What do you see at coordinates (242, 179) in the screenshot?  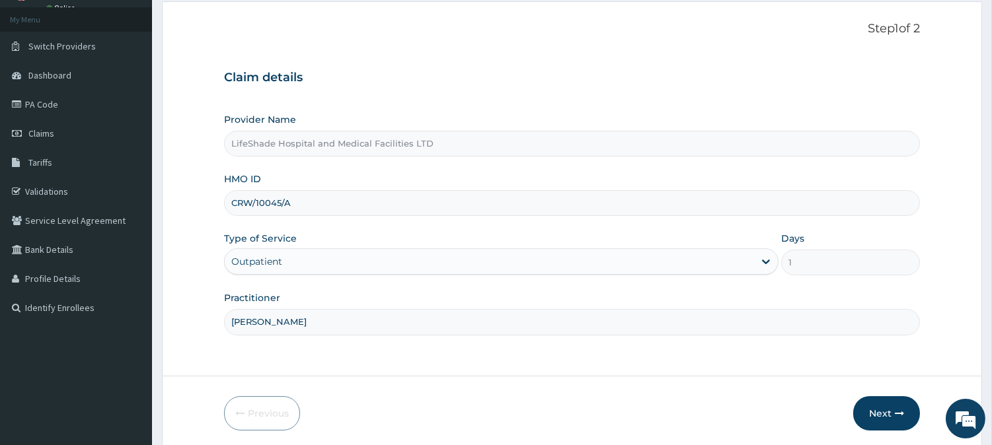 I see `label: HMO ID` at bounding box center [242, 179].